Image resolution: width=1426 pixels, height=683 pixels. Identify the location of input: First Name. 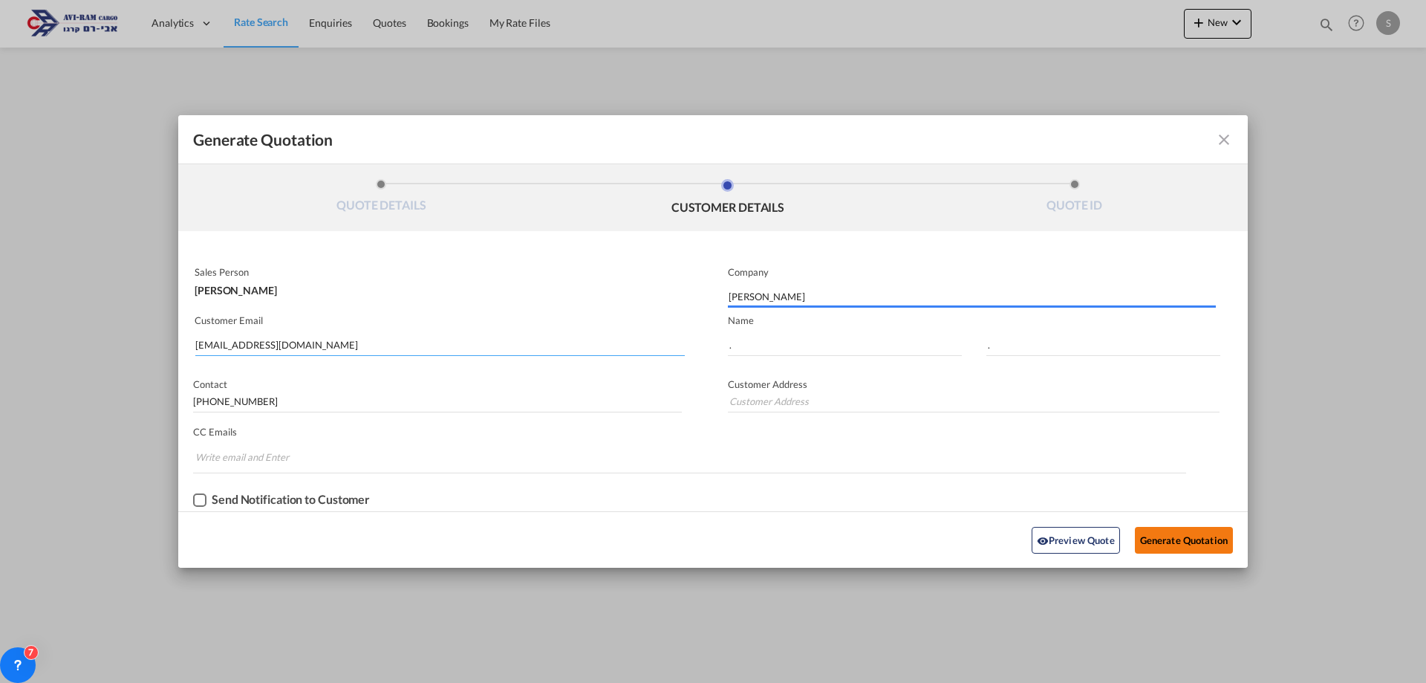
(845, 345).